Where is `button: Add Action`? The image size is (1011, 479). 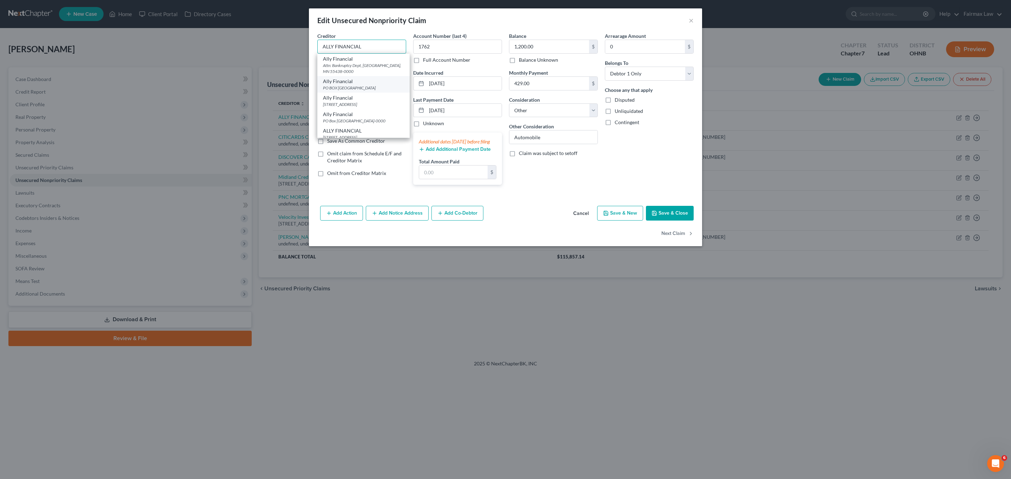
button: Add Action is located at coordinates (341, 213).